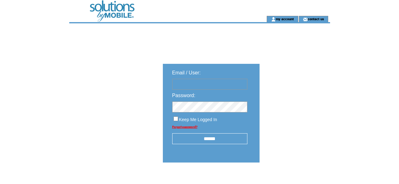 This screenshot has height=184, width=399. Describe the element at coordinates (185, 127) in the screenshot. I see `a: Forgot password?` at that location.